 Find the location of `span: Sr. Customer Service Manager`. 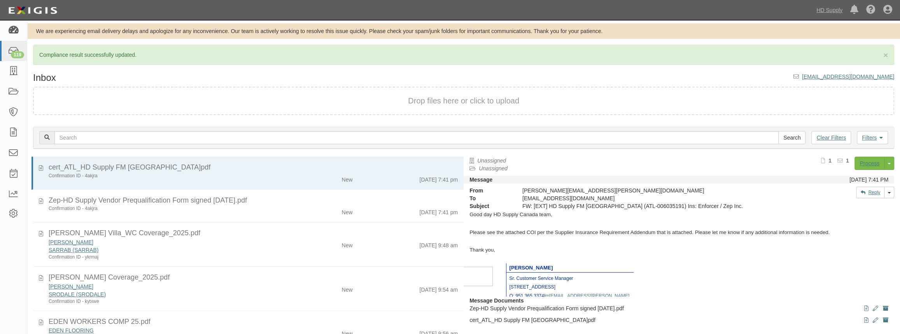

span: Sr. Customer Service Manager is located at coordinates (541, 278).